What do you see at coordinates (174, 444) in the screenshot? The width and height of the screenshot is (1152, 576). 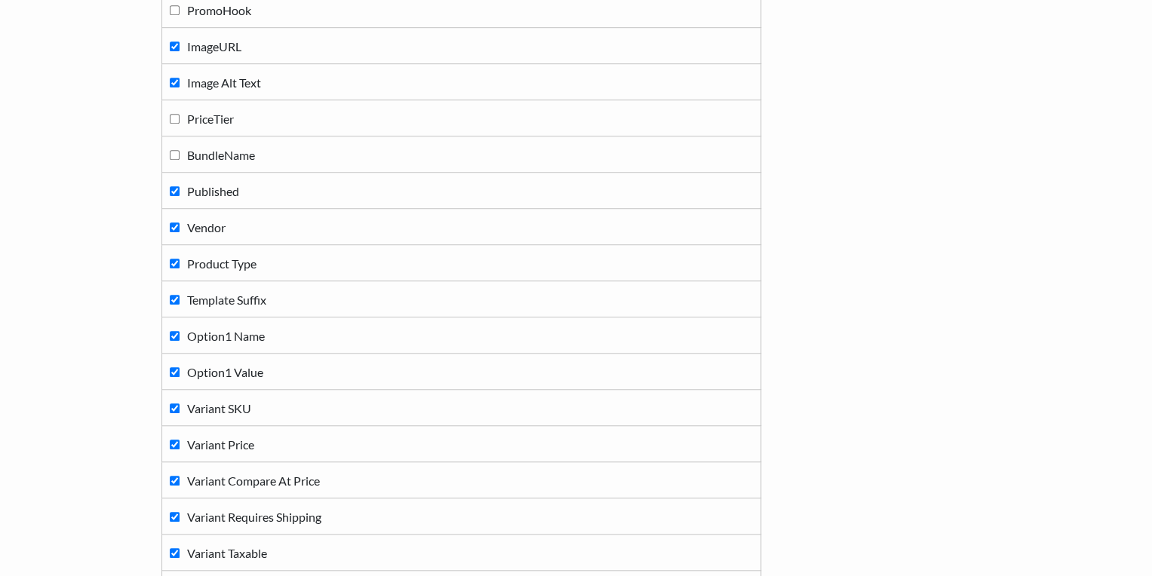 I see `input: Variant Price` at bounding box center [174, 444].